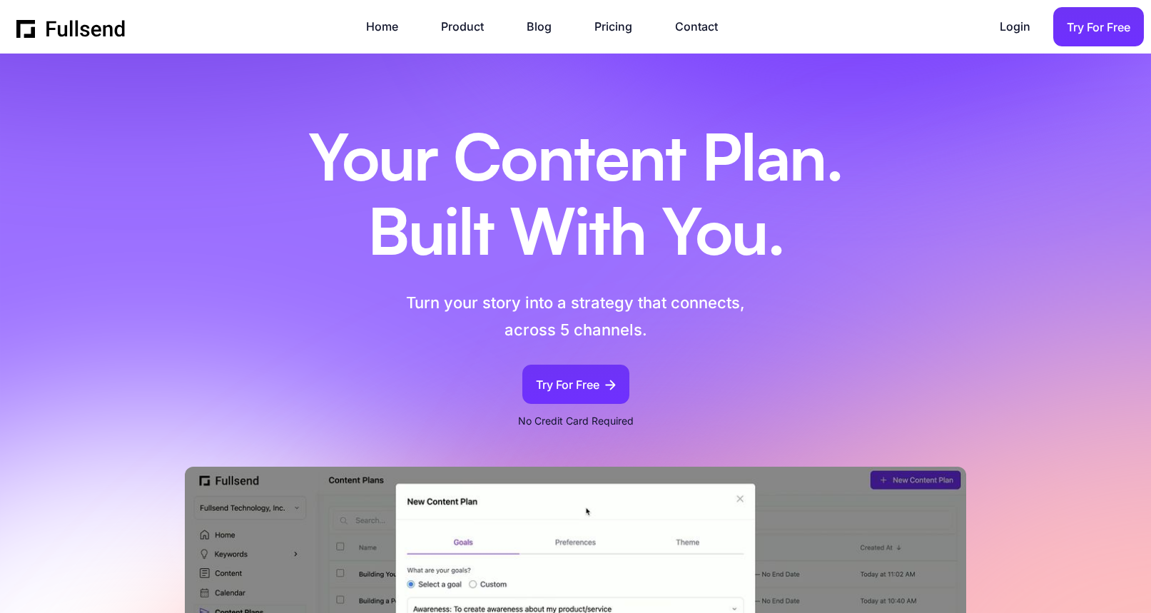 Image resolution: width=1151 pixels, height=613 pixels. What do you see at coordinates (470, 26) in the screenshot?
I see `a: Product` at bounding box center [470, 26].